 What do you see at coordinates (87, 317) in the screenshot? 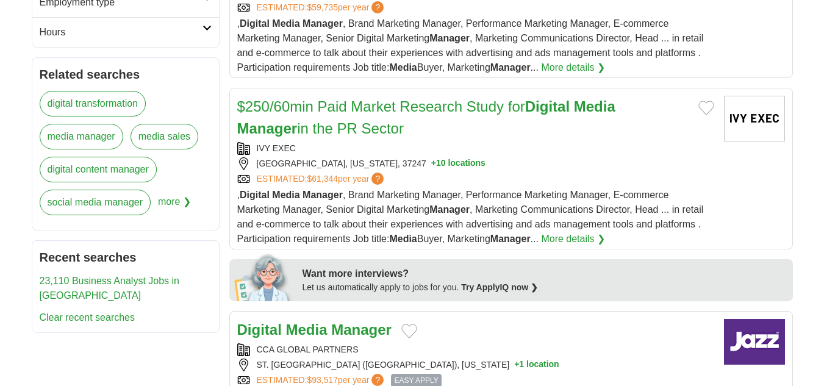
I see `a: Clear recent searches` at bounding box center [87, 317].